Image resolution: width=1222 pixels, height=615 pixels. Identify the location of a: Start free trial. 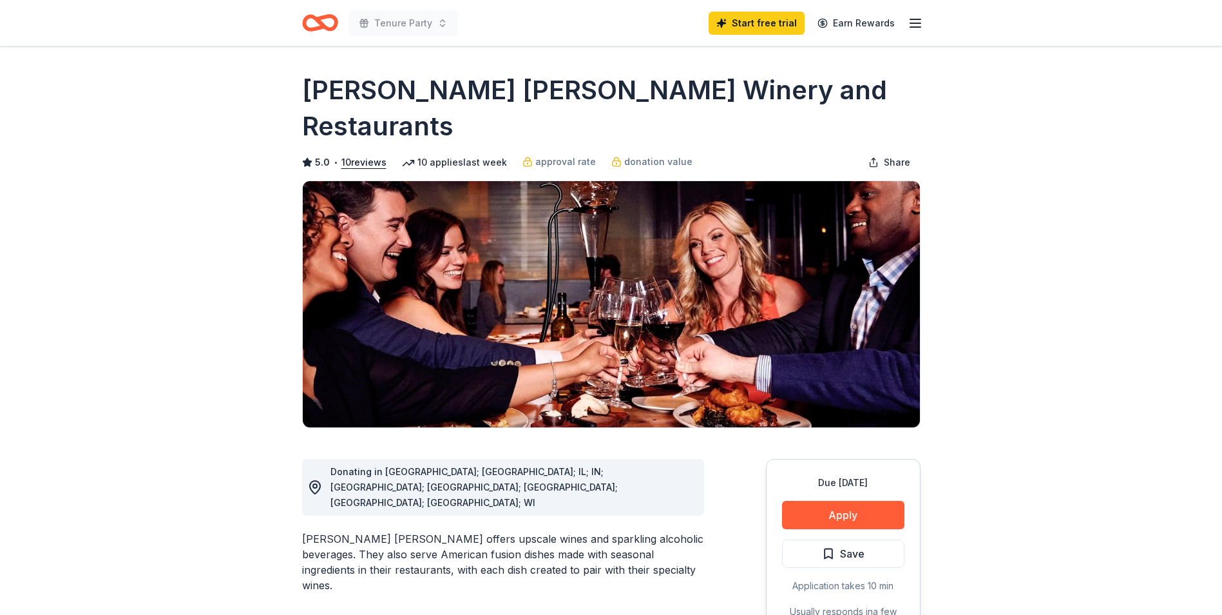
(757, 23).